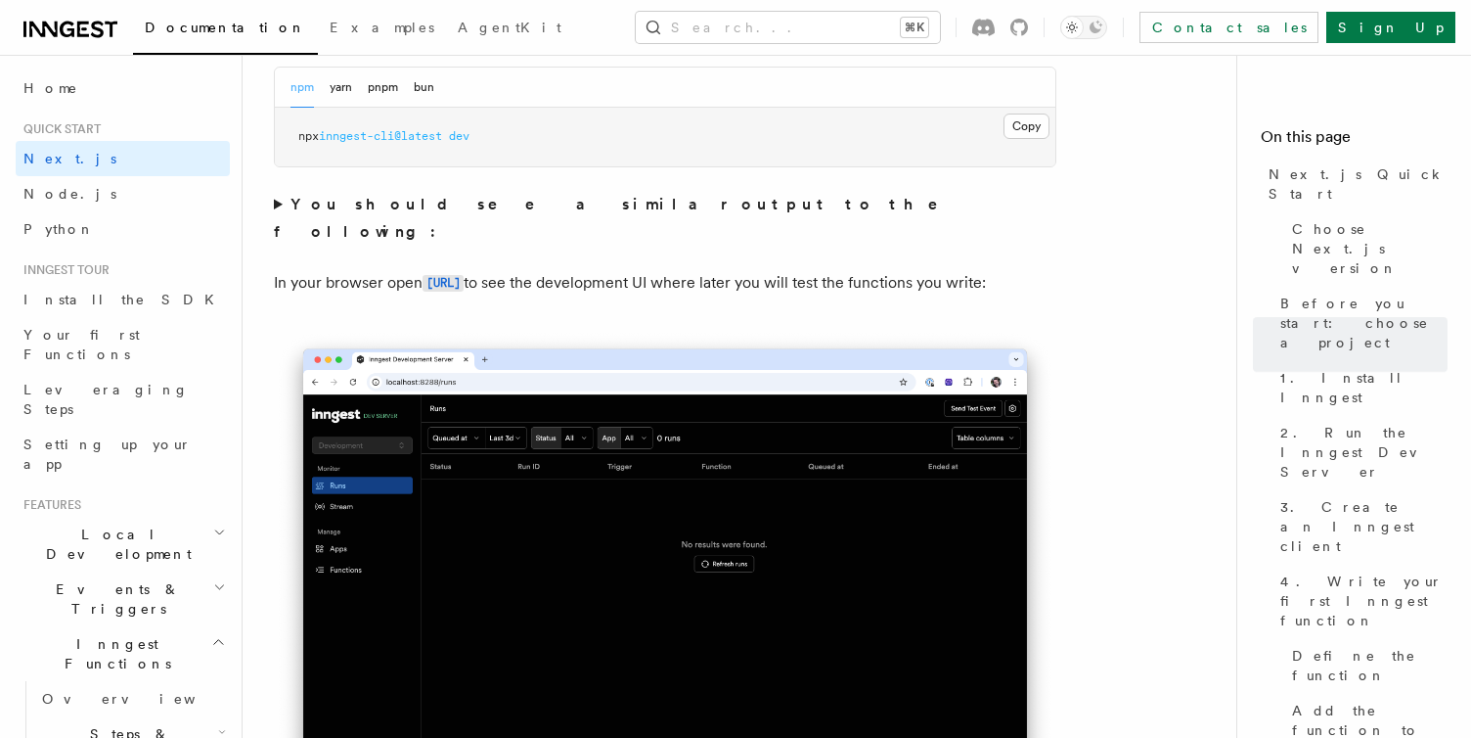  What do you see at coordinates (124, 299) in the screenshot?
I see `span: Install the SDK` at bounding box center [124, 299].